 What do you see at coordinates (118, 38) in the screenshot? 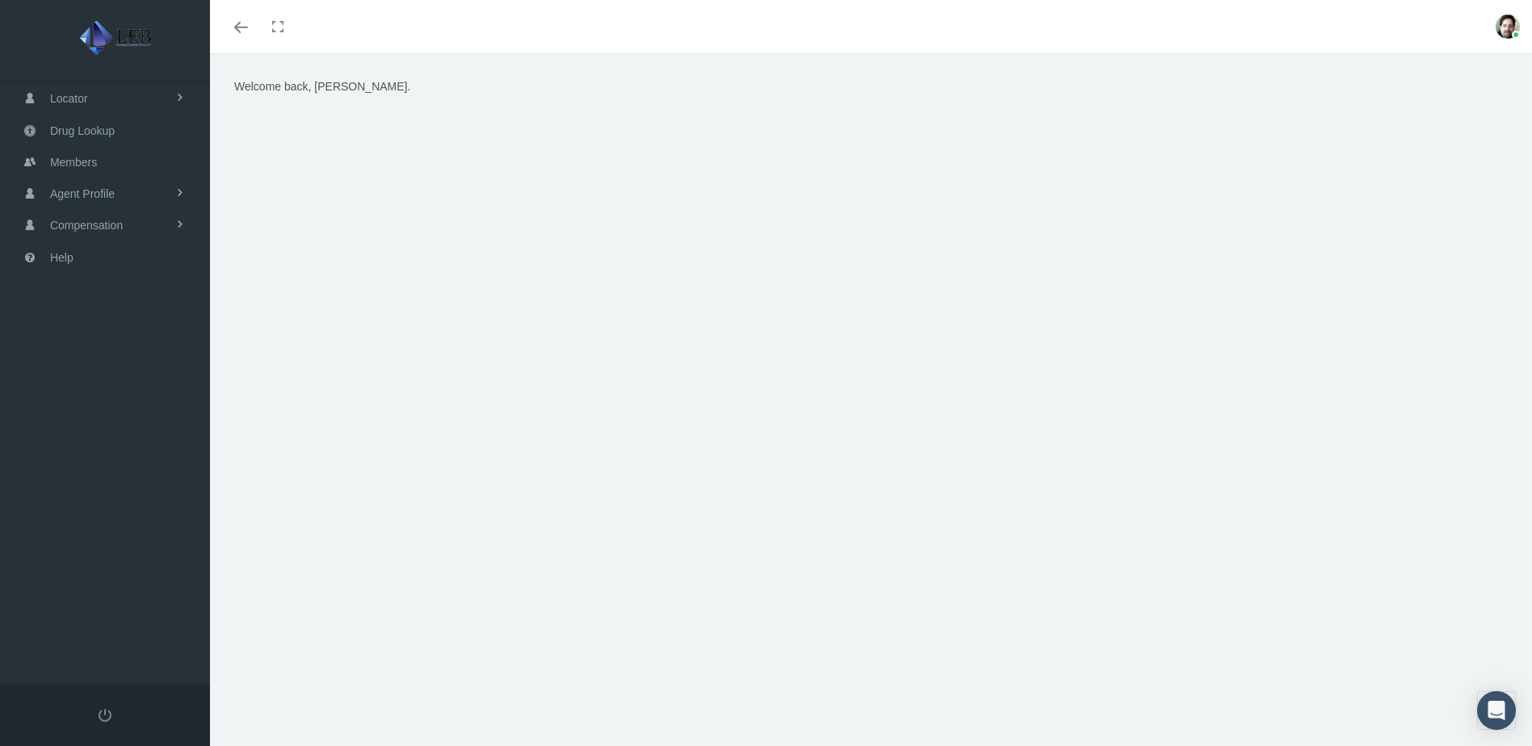
I see `img: LEB INSURANCE GROUP` at bounding box center [118, 38].